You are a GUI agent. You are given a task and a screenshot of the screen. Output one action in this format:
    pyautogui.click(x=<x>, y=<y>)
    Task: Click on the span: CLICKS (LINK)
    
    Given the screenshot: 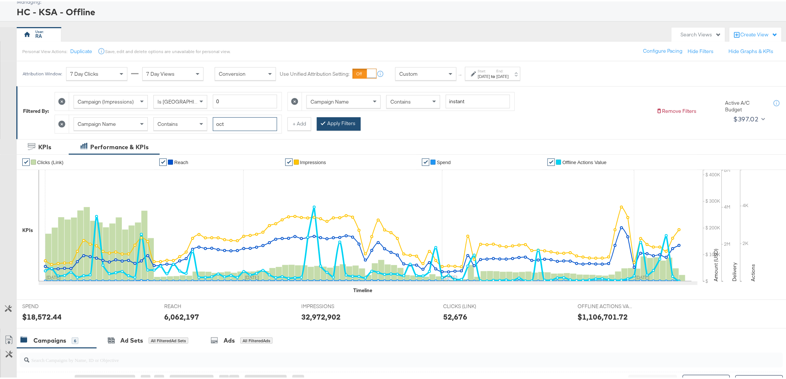 What is the action you would take?
    pyautogui.click(x=471, y=305)
    